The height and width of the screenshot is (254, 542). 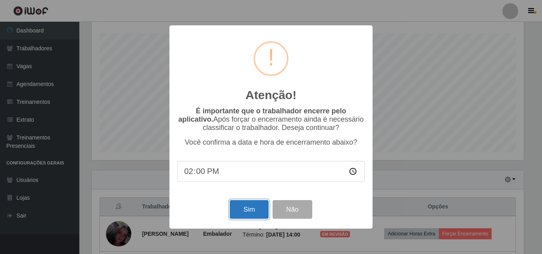 What do you see at coordinates (249, 210) in the screenshot?
I see `button: Sim` at bounding box center [249, 210].